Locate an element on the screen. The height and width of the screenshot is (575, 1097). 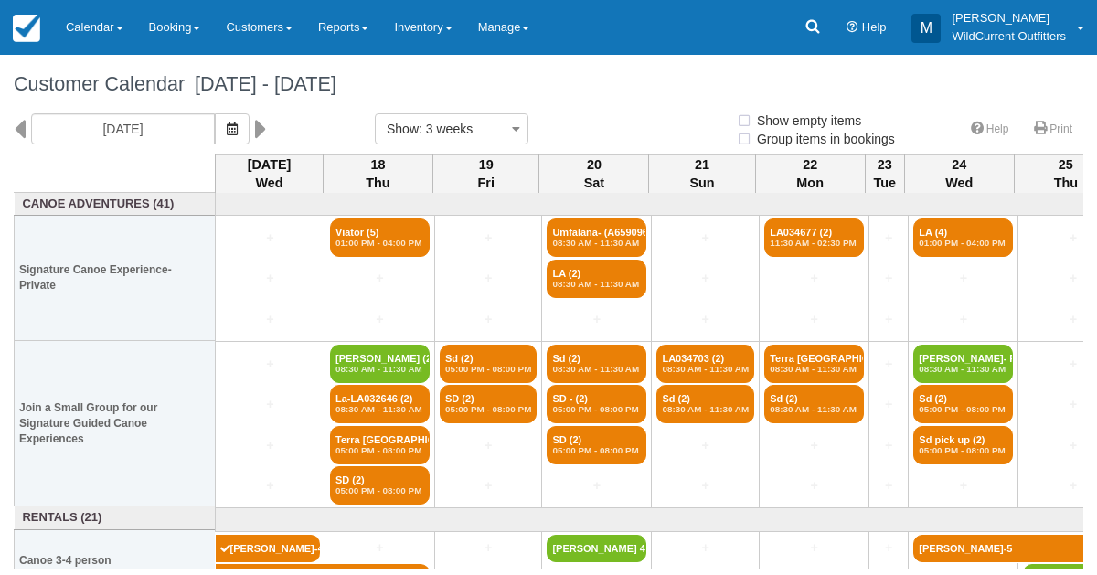
div: M is located at coordinates (926, 28).